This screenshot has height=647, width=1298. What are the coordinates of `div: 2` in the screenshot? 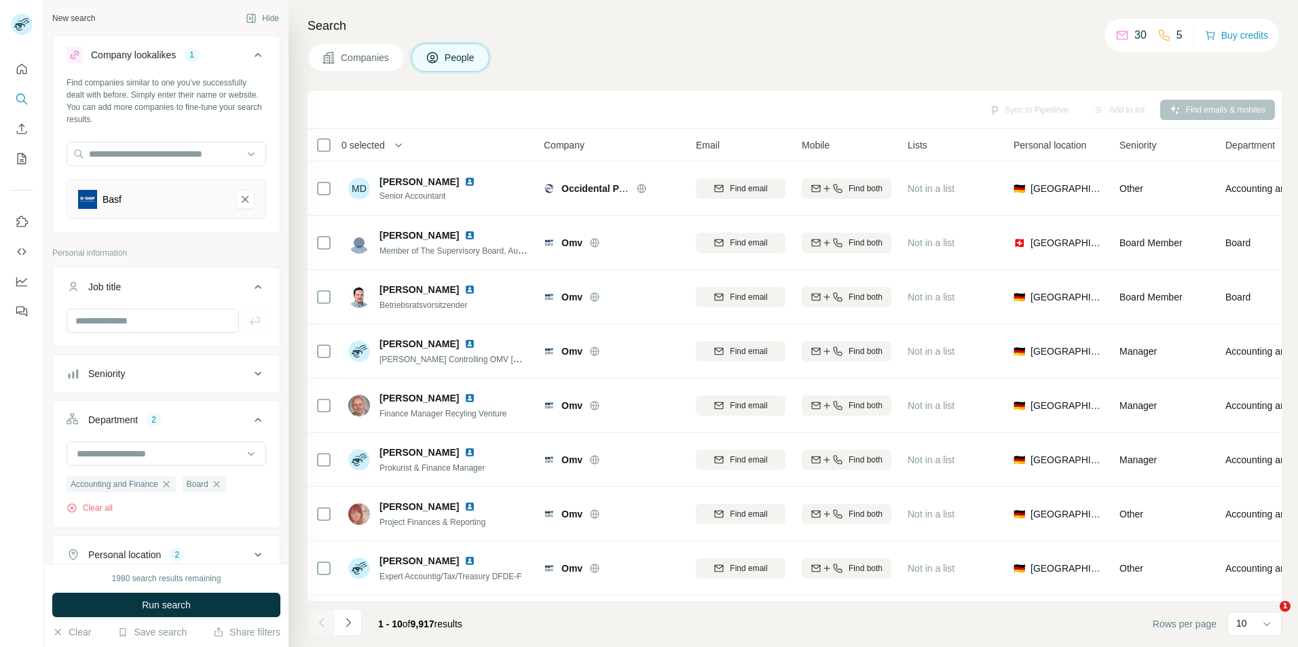 It's located at (153, 420).